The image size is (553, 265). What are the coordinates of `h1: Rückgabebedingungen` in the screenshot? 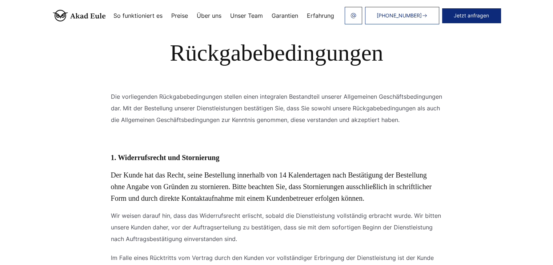 It's located at (277, 53).